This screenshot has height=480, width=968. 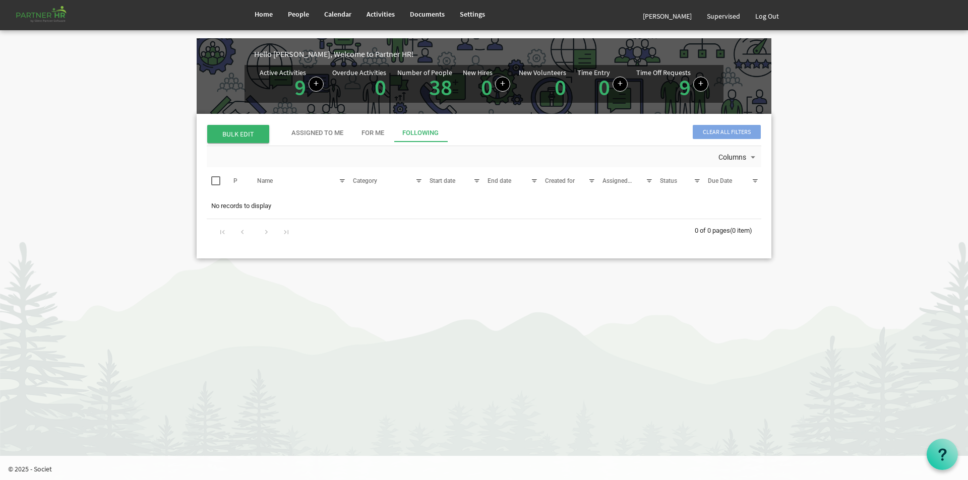 What do you see at coordinates (291, 84) in the screenshot?
I see `div: Number of active Activities in Partner HR` at bounding box center [291, 84].